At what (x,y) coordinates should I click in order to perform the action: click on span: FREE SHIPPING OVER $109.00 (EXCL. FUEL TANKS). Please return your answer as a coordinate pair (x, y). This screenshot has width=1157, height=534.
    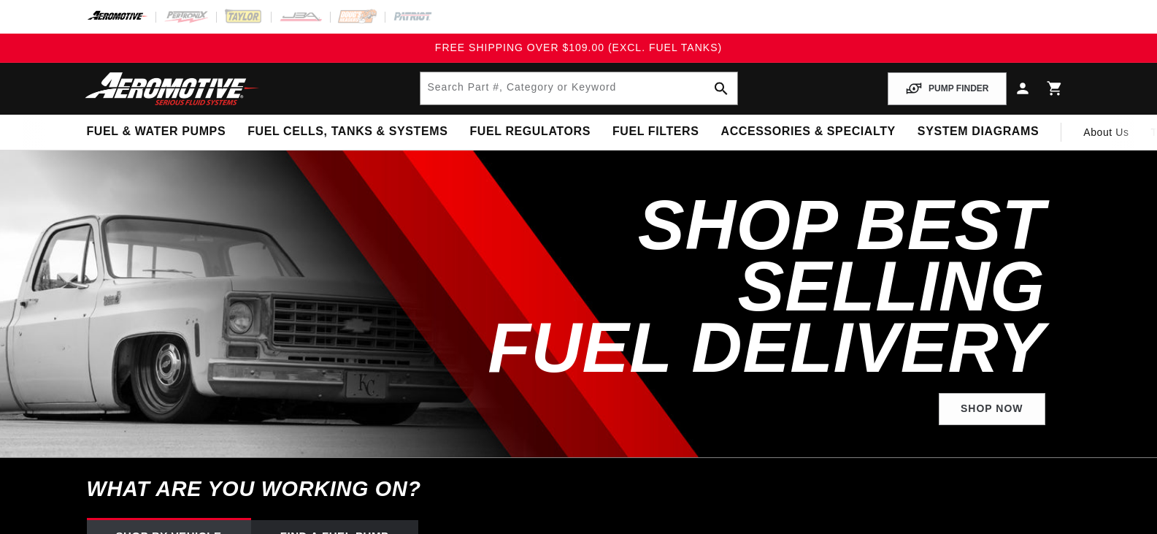
    Looking at the image, I should click on (578, 47).